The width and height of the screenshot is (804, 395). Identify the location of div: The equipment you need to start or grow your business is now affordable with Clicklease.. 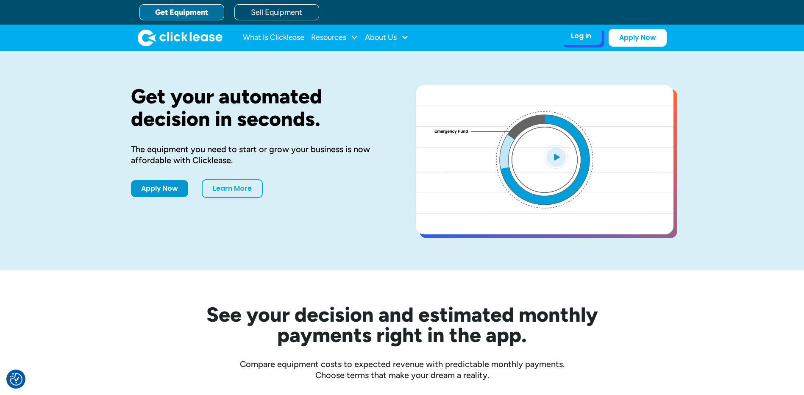
(260, 155).